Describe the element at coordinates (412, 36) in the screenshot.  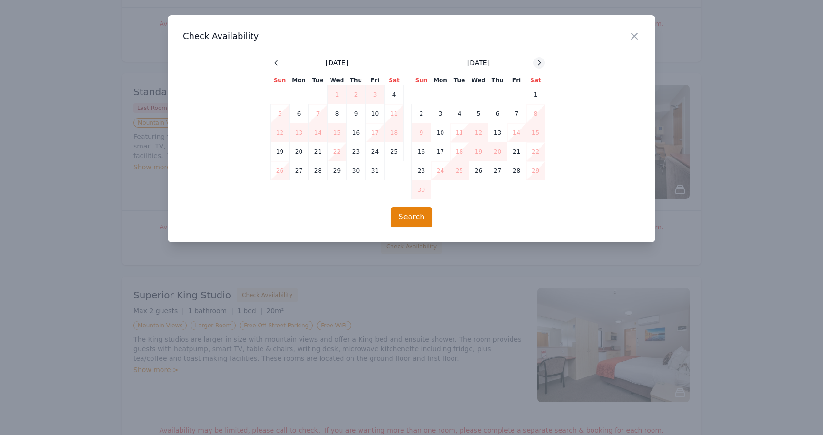
I see `h3: Check Availability` at that location.